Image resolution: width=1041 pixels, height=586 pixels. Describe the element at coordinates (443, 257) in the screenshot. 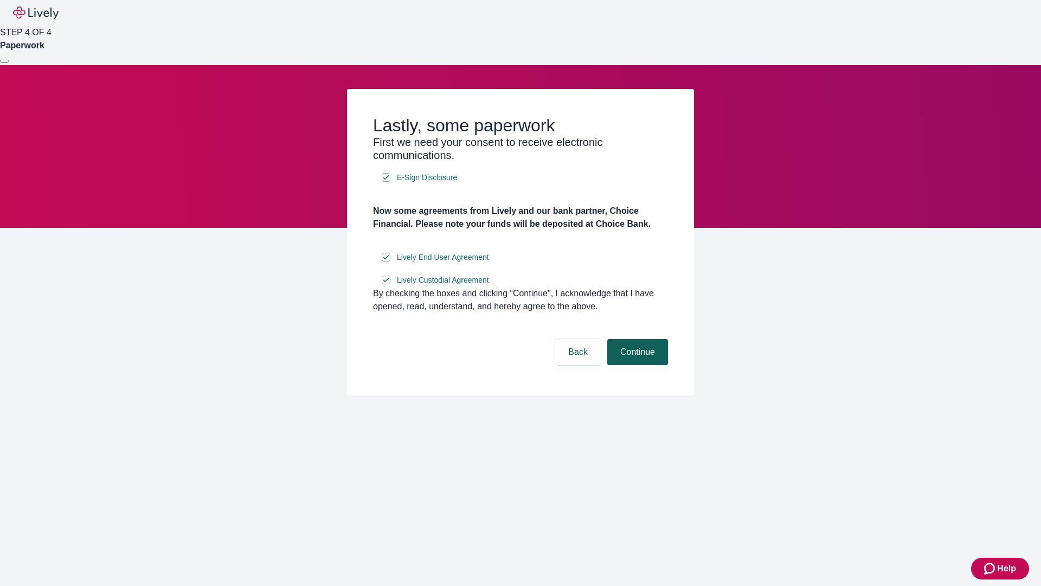

I see `span: Lively End User Agreement` at that location.